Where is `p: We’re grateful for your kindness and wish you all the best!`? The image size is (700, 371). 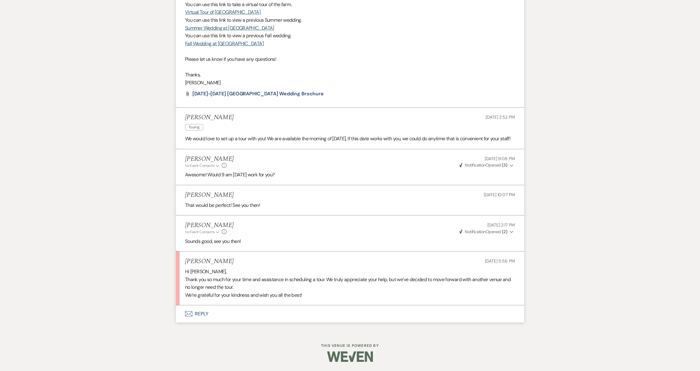
p: We’re grateful for your kindness and wish you all the best! is located at coordinates (350, 295).